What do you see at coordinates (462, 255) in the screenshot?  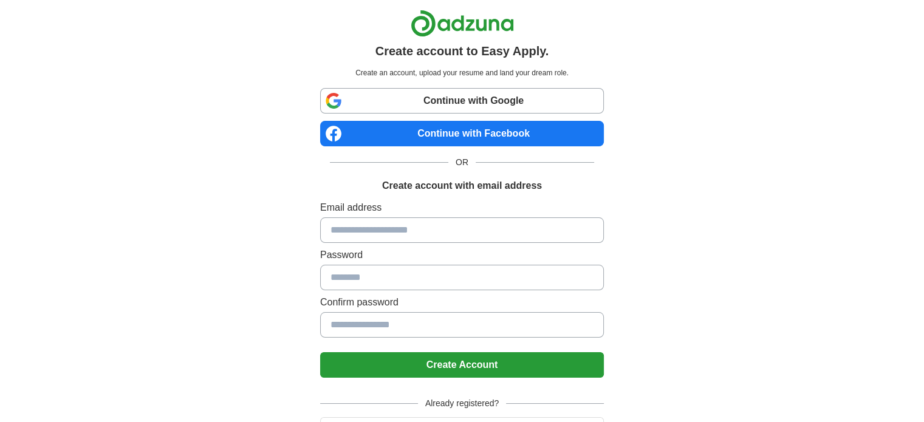 I see `label: Password` at bounding box center [462, 255].